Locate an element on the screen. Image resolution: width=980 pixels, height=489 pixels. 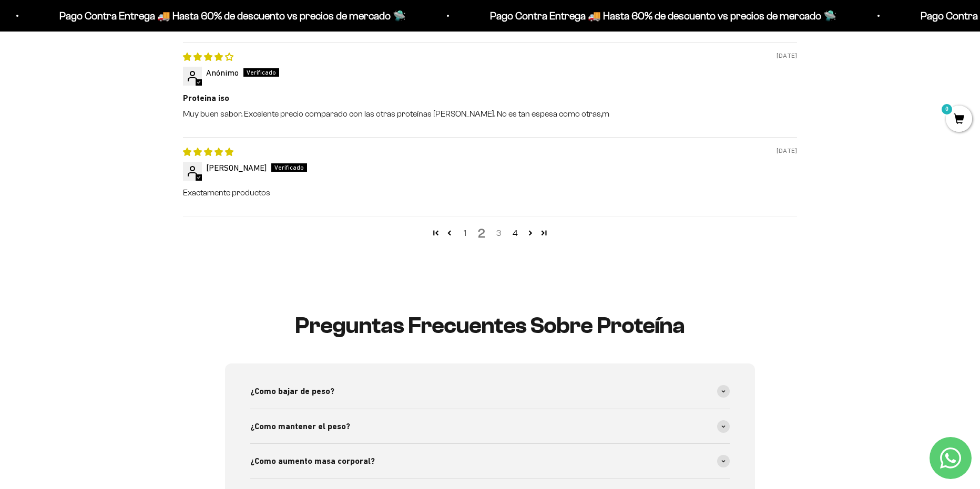
div: País de origen de ingredientes is located at coordinates (115, 104).